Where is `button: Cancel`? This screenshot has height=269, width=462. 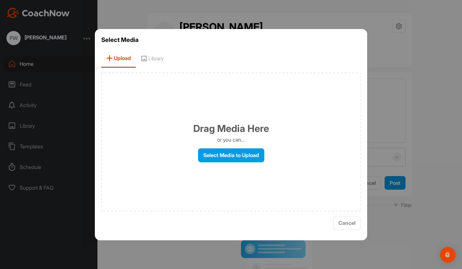
button: Cancel is located at coordinates (347, 223).